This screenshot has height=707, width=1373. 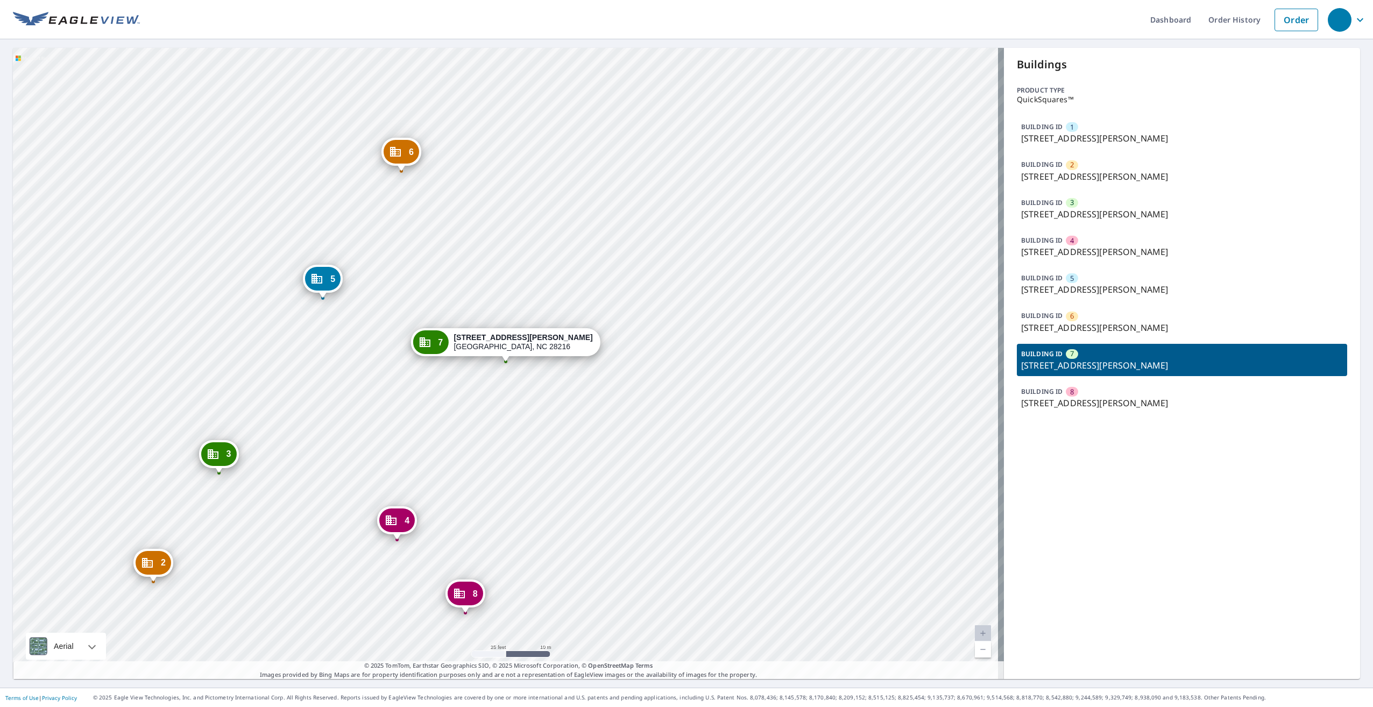 I want to click on p: Buildings, so click(x=1182, y=65).